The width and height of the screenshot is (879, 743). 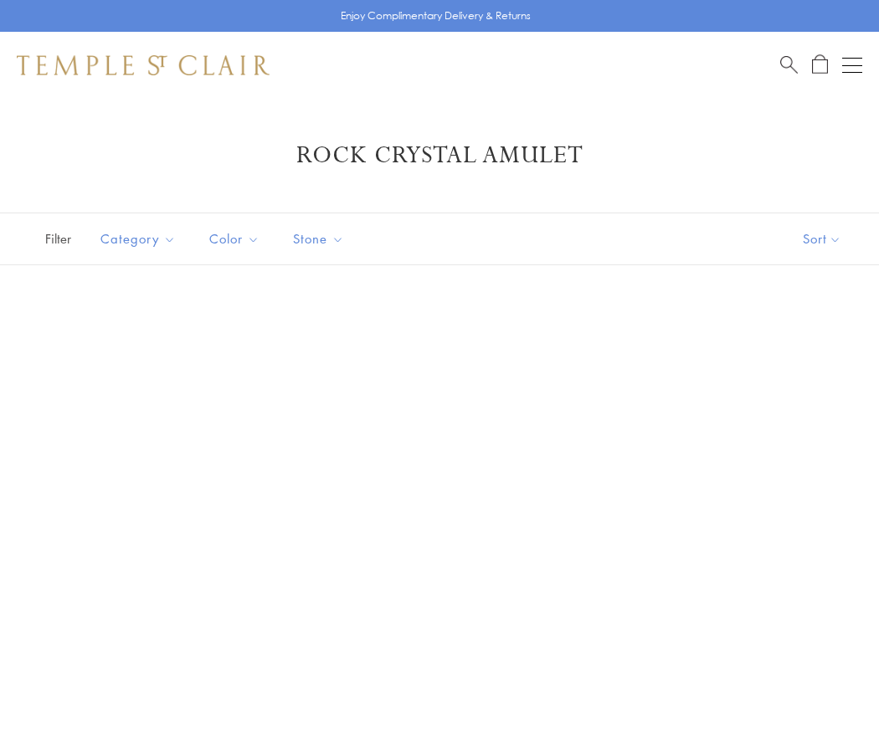 What do you see at coordinates (435, 16) in the screenshot?
I see `p: Enjoy Complimentary Delivery & Returns` at bounding box center [435, 16].